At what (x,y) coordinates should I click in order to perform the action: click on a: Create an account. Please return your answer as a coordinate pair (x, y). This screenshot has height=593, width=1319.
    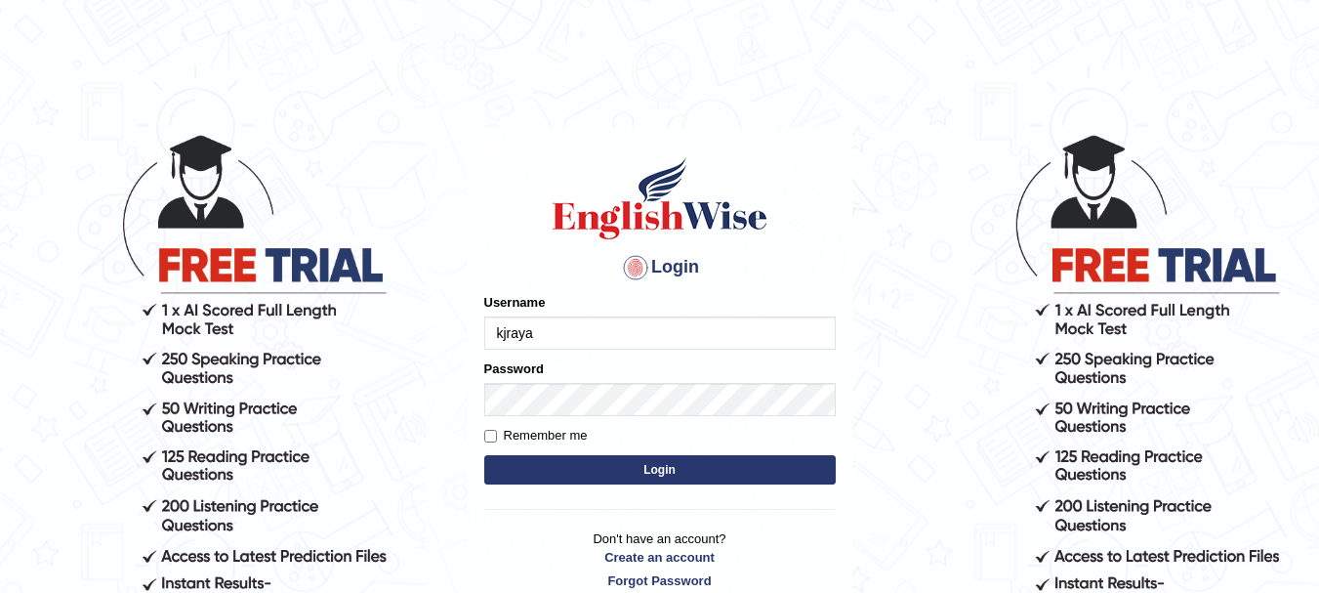
    Looking at the image, I should click on (660, 557).